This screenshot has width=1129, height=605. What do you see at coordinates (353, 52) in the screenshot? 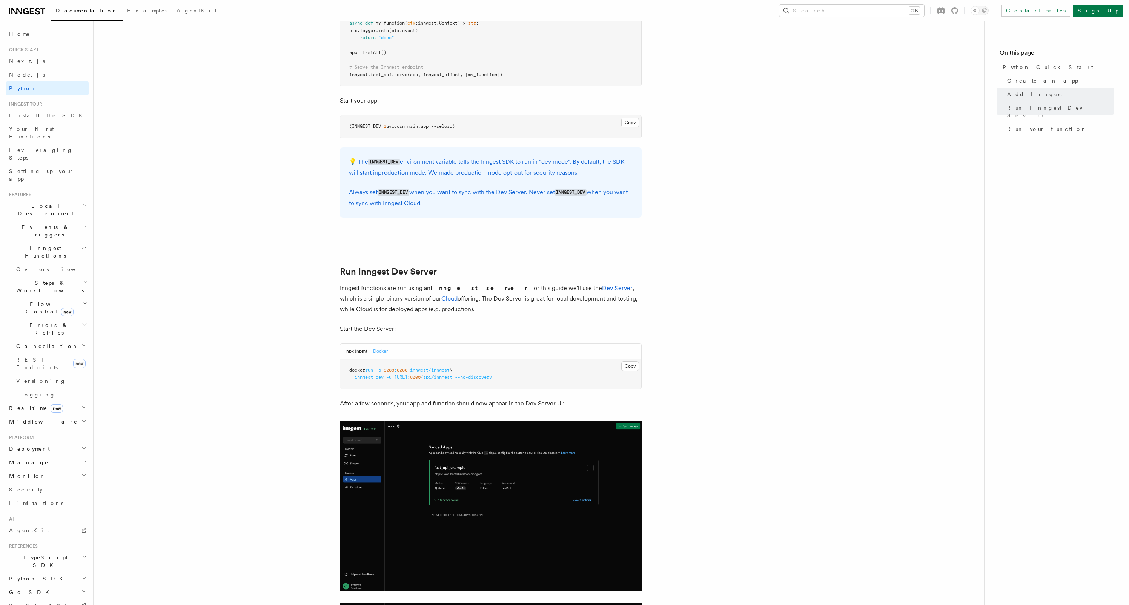
I see `span: app` at bounding box center [353, 52].